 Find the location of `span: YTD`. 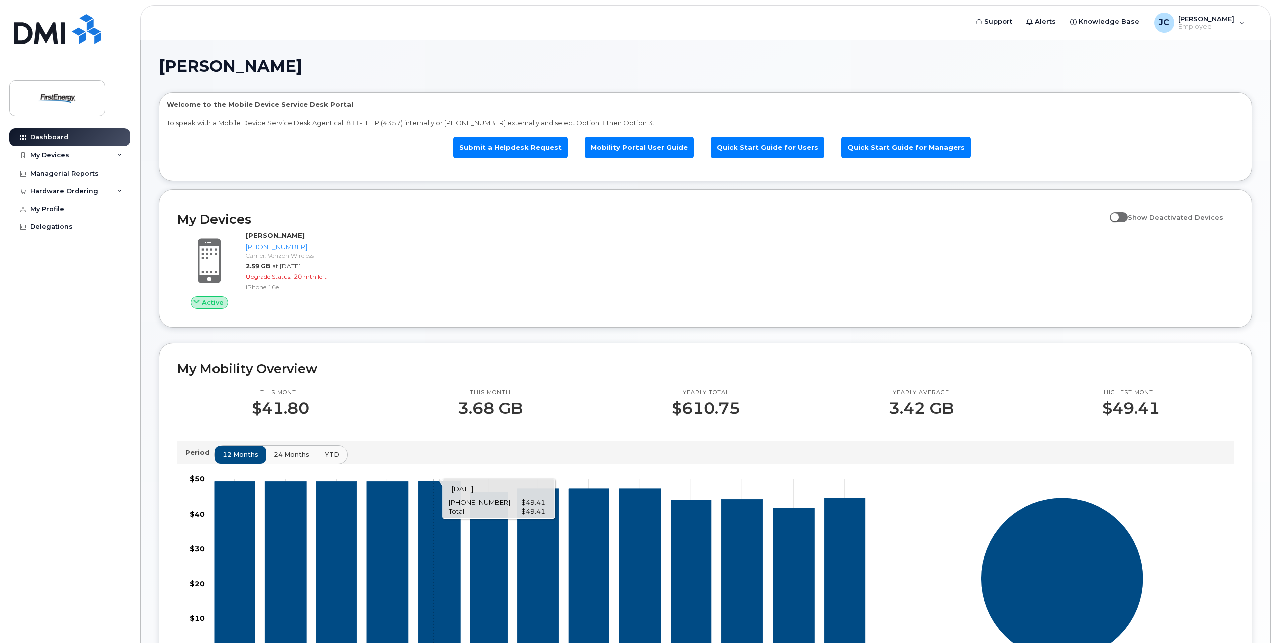

span: YTD is located at coordinates (332, 454).